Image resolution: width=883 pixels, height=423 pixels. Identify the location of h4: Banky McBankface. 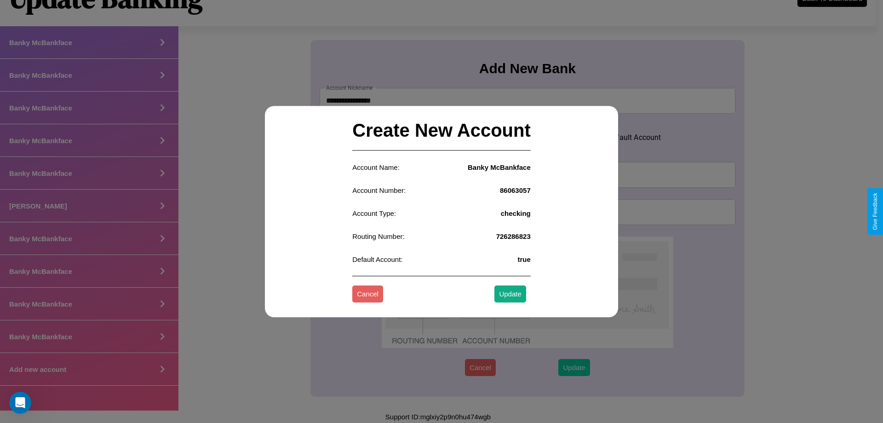
(499, 167).